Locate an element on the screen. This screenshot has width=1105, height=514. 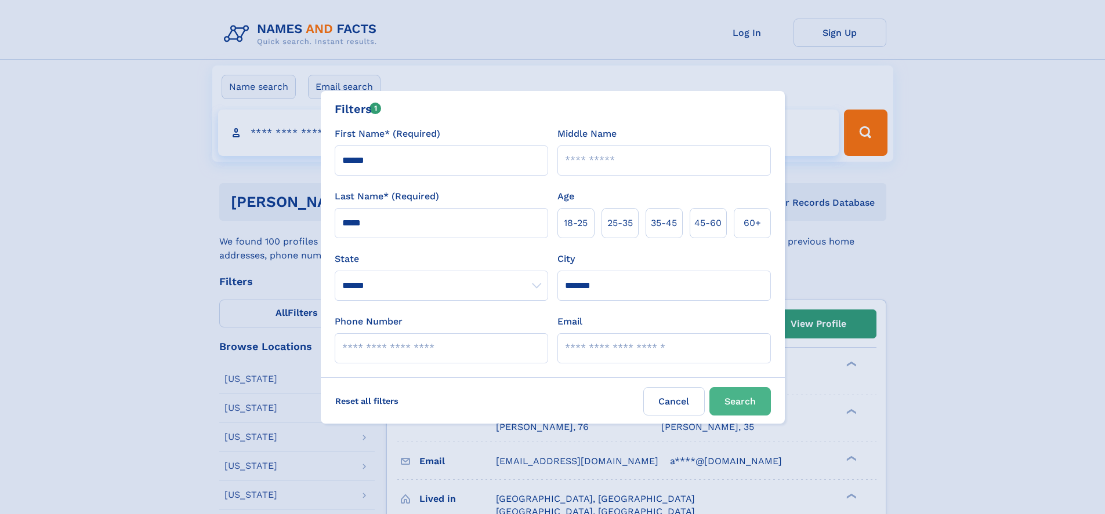
label: Age is located at coordinates (565, 197).